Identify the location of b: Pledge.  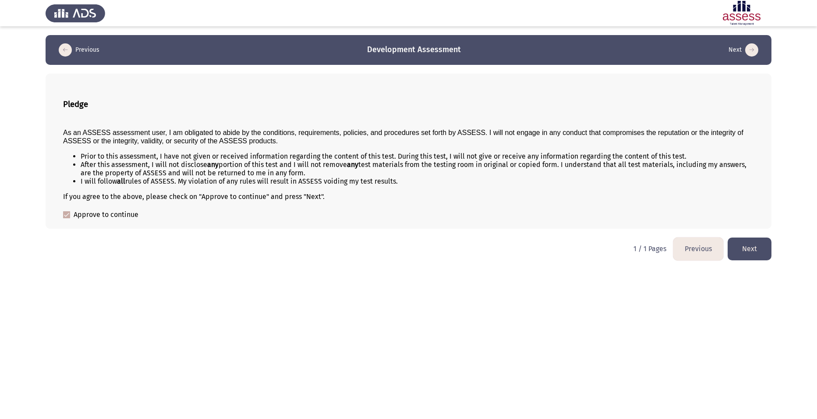
(75, 104).